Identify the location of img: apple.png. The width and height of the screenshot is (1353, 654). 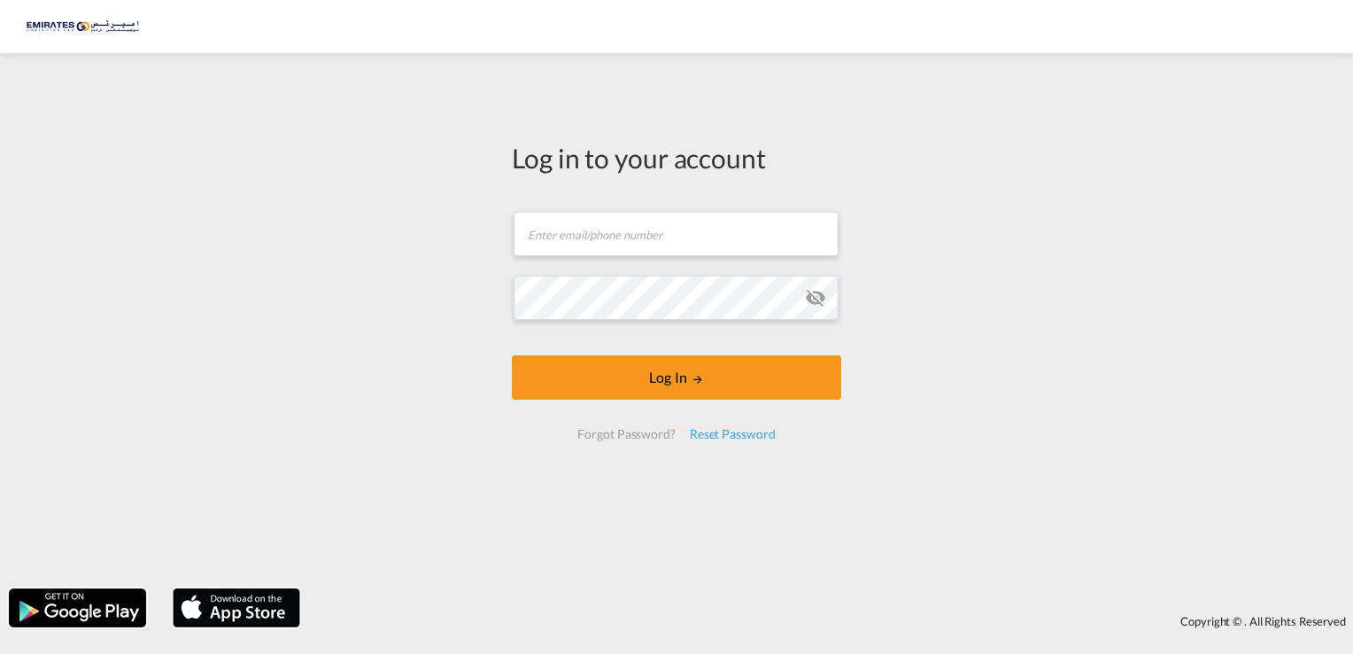
(236, 608).